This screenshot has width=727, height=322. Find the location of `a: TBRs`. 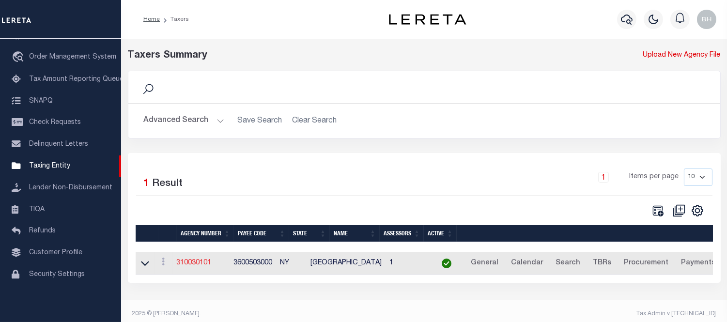

a: TBRs is located at coordinates (602, 263).